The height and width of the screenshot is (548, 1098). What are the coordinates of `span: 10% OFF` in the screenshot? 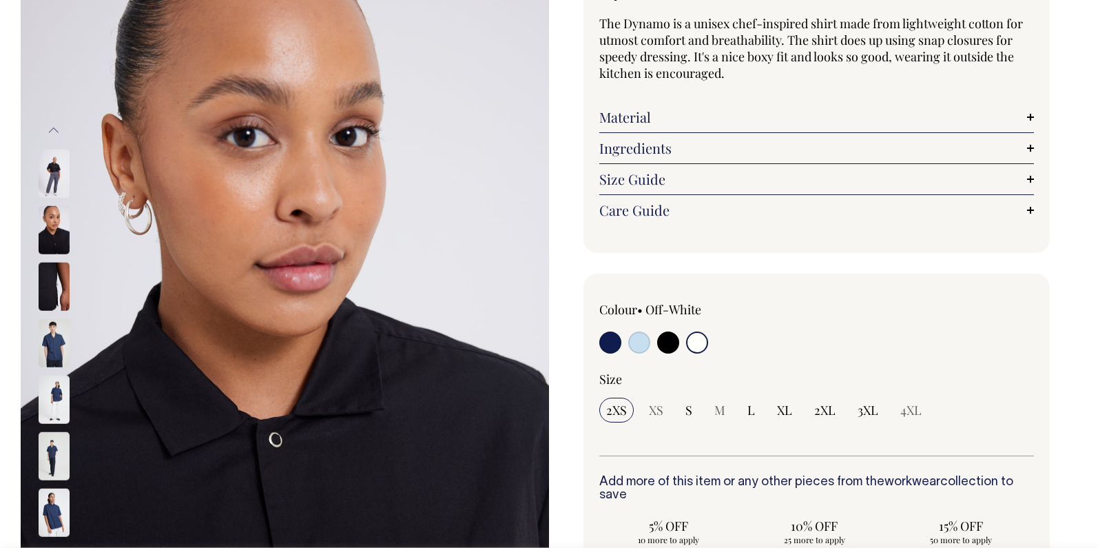 It's located at (814, 526).